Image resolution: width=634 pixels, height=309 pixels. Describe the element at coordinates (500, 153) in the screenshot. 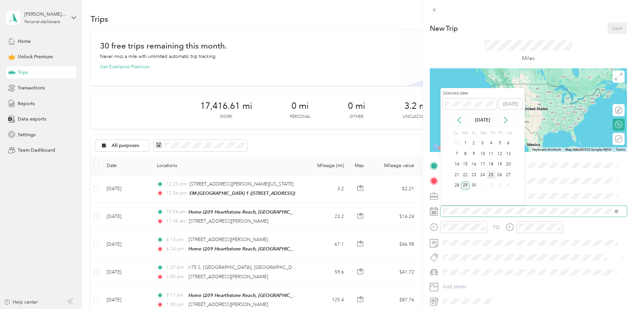

I see `div: 12` at that location.